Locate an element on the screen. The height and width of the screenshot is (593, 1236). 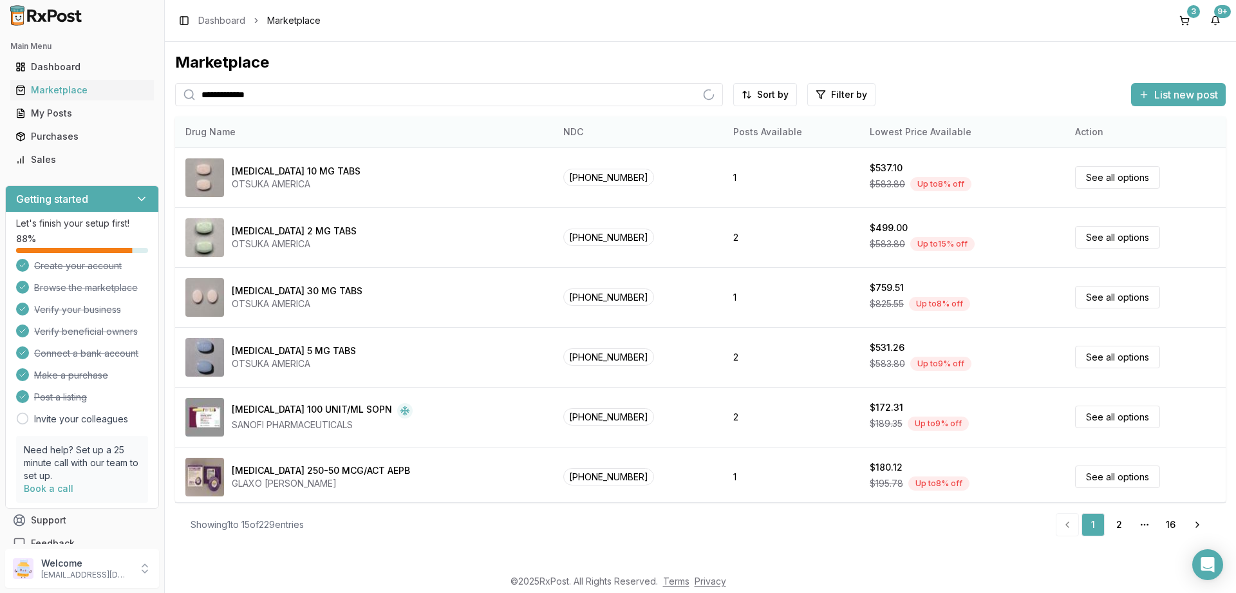
span: $189.35 is located at coordinates (886, 424).